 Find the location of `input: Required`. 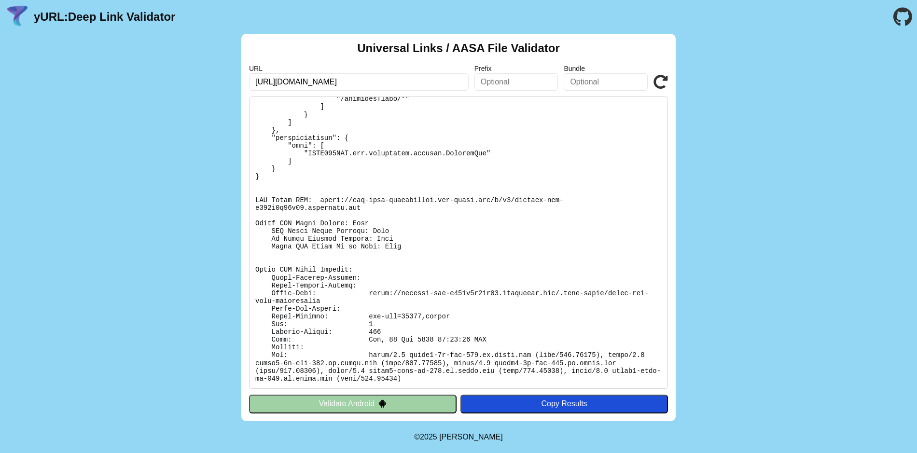

input: Required is located at coordinates (359, 82).